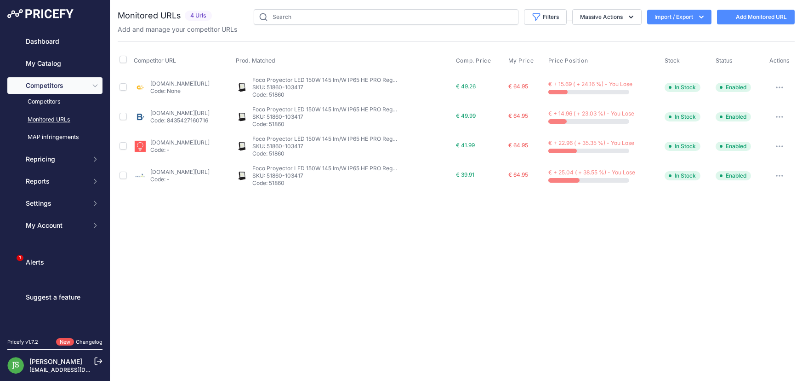  Describe the element at coordinates (592, 172) in the screenshot. I see `span: € + 25.04 ( + 38.55 %) - You Lose` at that location.